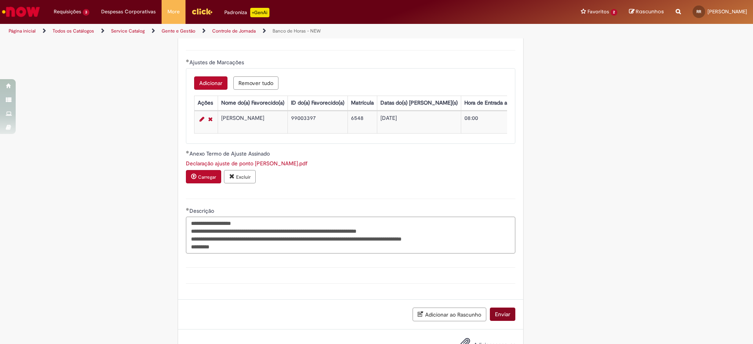 This screenshot has width=753, height=344. What do you see at coordinates (128, 31) in the screenshot?
I see `a: Service Catalog` at bounding box center [128, 31].